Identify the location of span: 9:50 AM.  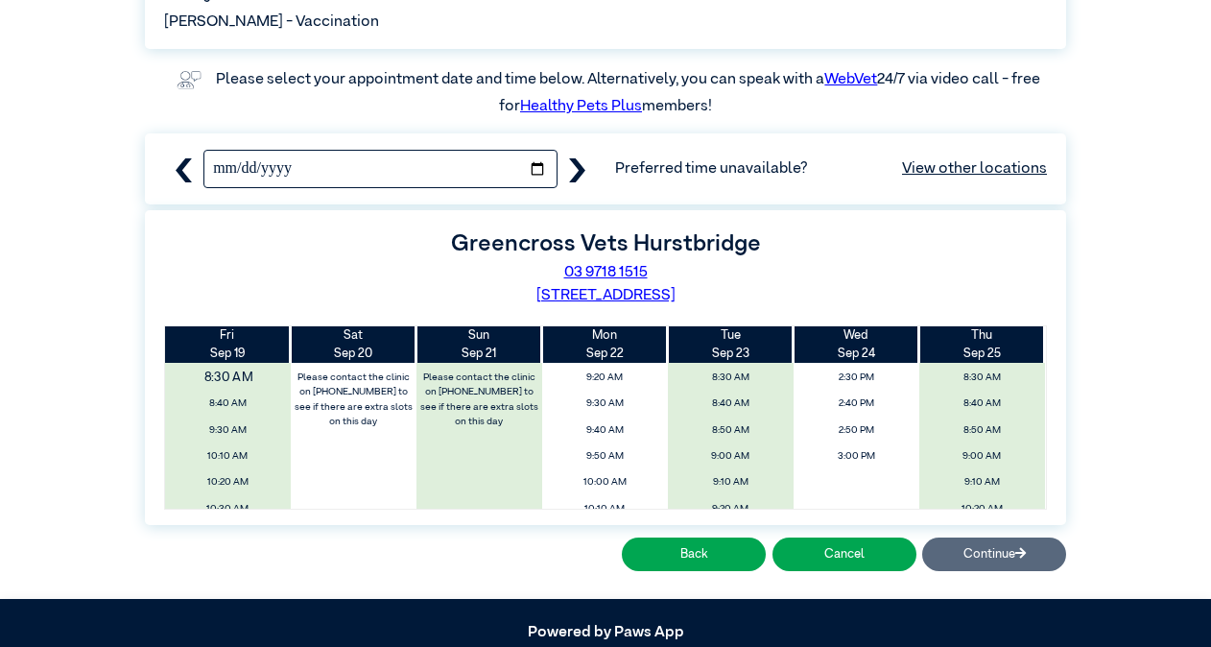
(605, 456).